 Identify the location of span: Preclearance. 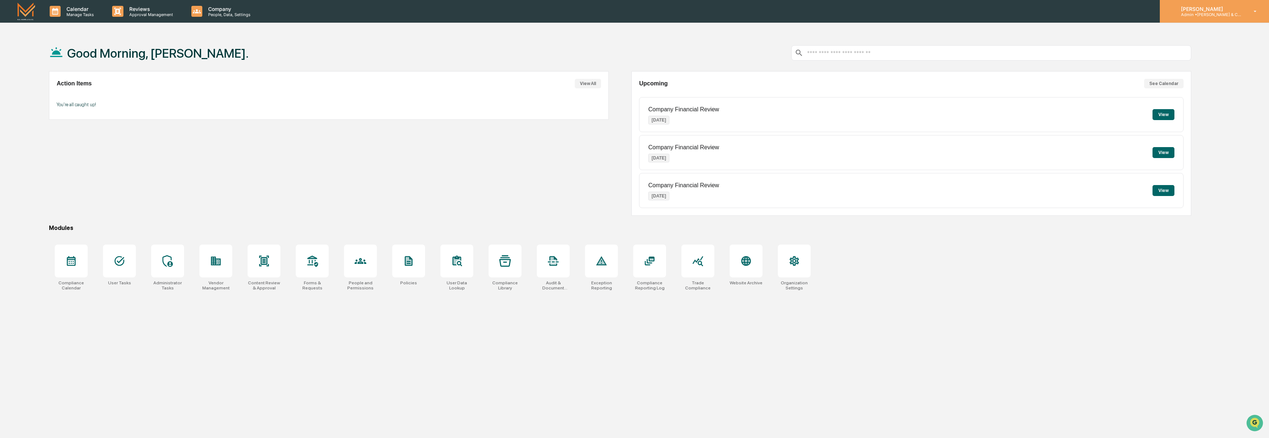
(31, 96).